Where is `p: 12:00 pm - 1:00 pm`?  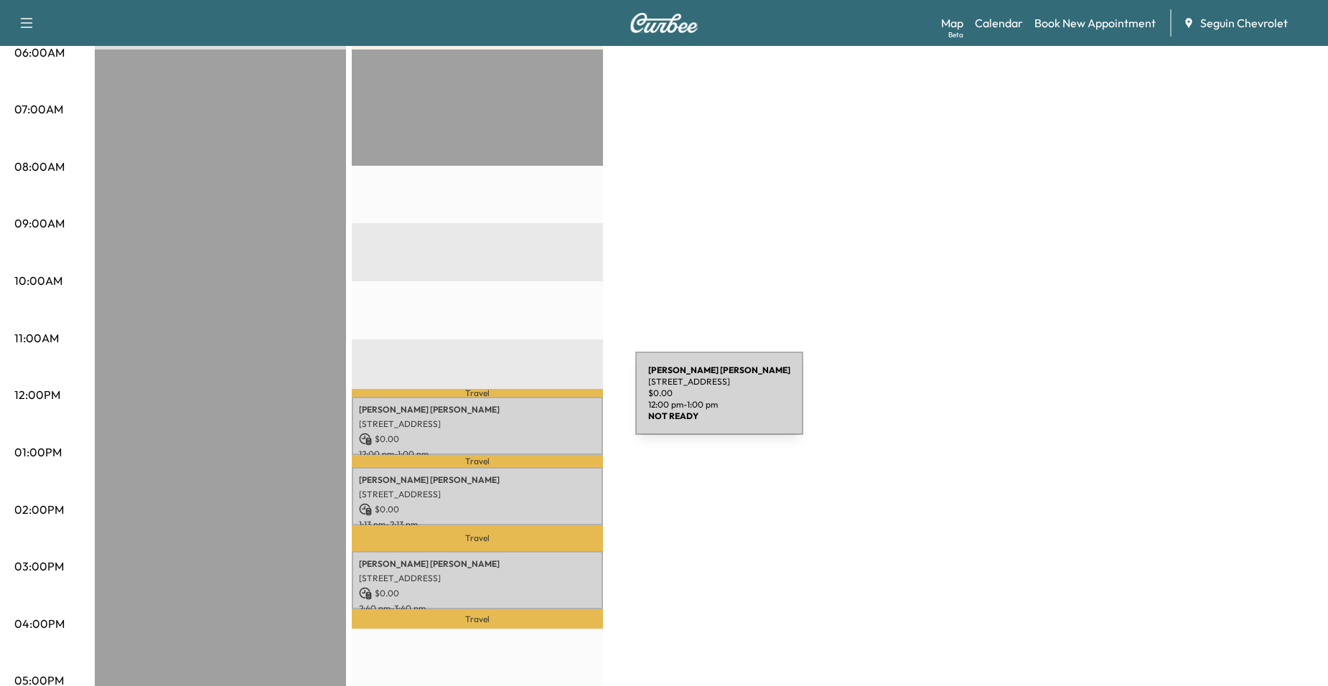
p: 12:00 pm - 1:00 pm is located at coordinates (477, 454).